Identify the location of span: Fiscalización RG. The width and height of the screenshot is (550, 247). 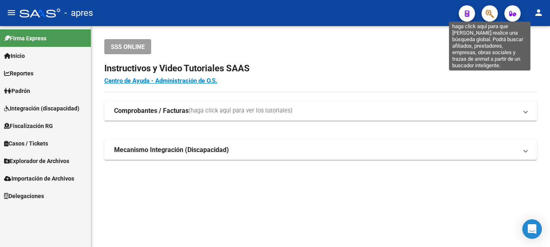
(29, 126).